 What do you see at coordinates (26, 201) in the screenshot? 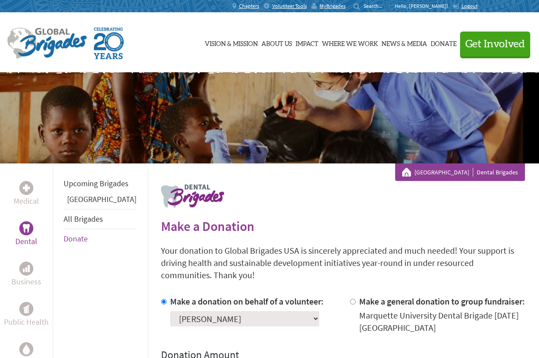
I see `p: Medical` at bounding box center [26, 201].